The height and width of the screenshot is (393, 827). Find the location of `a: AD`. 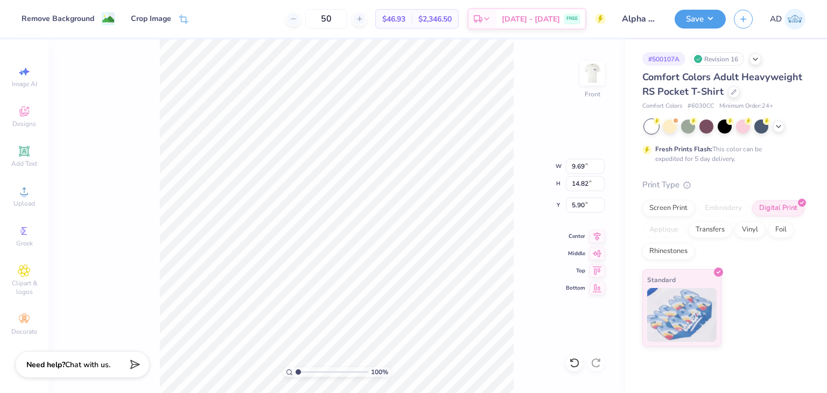

a: AD is located at coordinates (787, 19).